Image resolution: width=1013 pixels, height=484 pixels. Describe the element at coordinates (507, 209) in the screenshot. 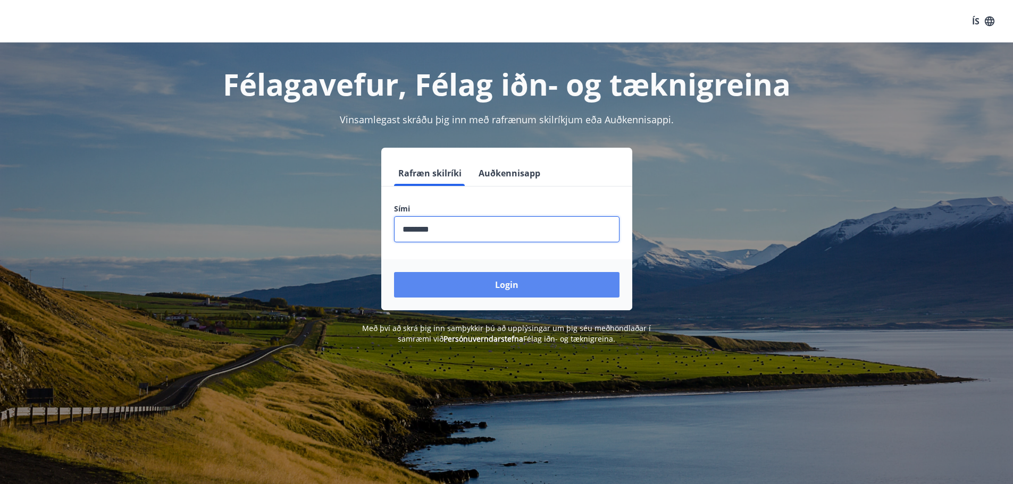

I see `label: Sími` at that location.